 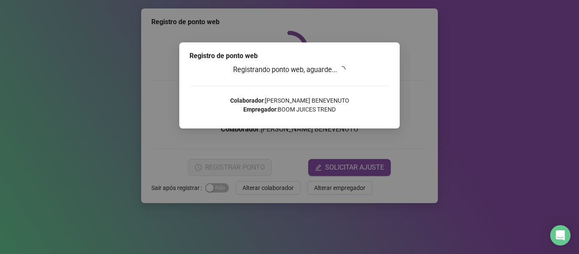 What do you see at coordinates (247, 100) in the screenshot?
I see `strong: Colaborador` at bounding box center [247, 100].